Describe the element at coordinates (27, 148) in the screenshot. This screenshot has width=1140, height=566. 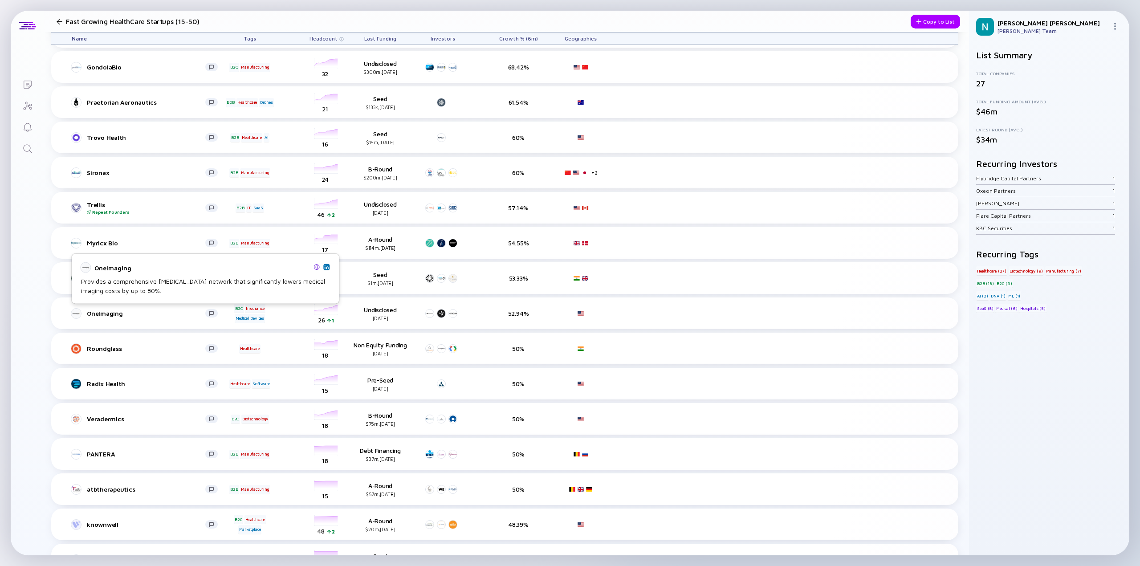
I see `a: Search` at that location.